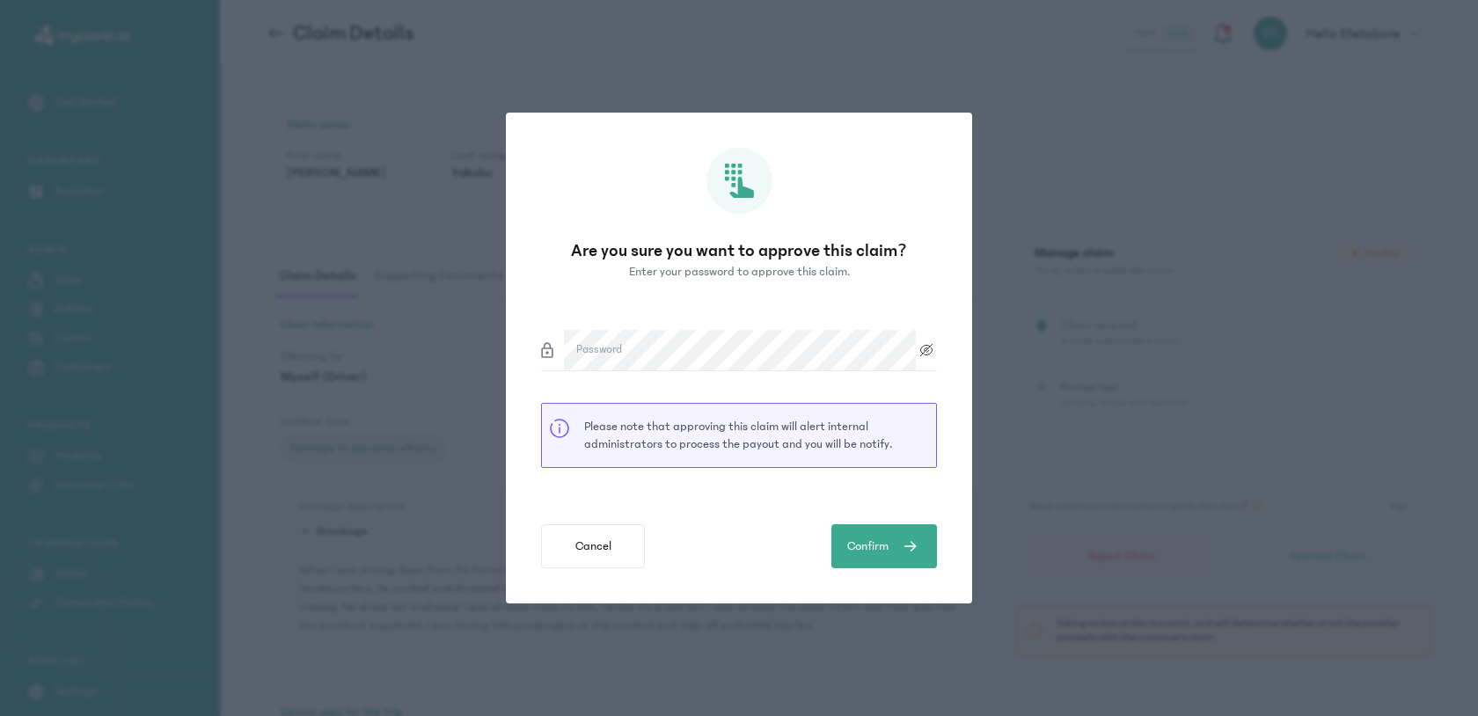  What do you see at coordinates (599, 350) in the screenshot?
I see `label: Password` at bounding box center [599, 350].